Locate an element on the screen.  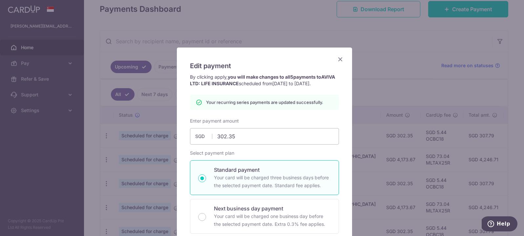
button: Close is located at coordinates (340, 59).